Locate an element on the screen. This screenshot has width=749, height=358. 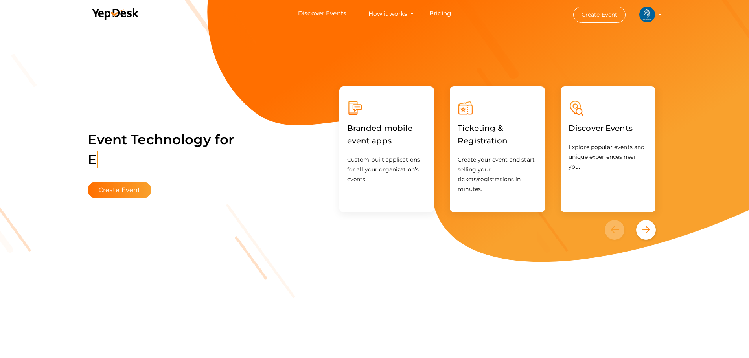
a: Pricing is located at coordinates (440, 13).